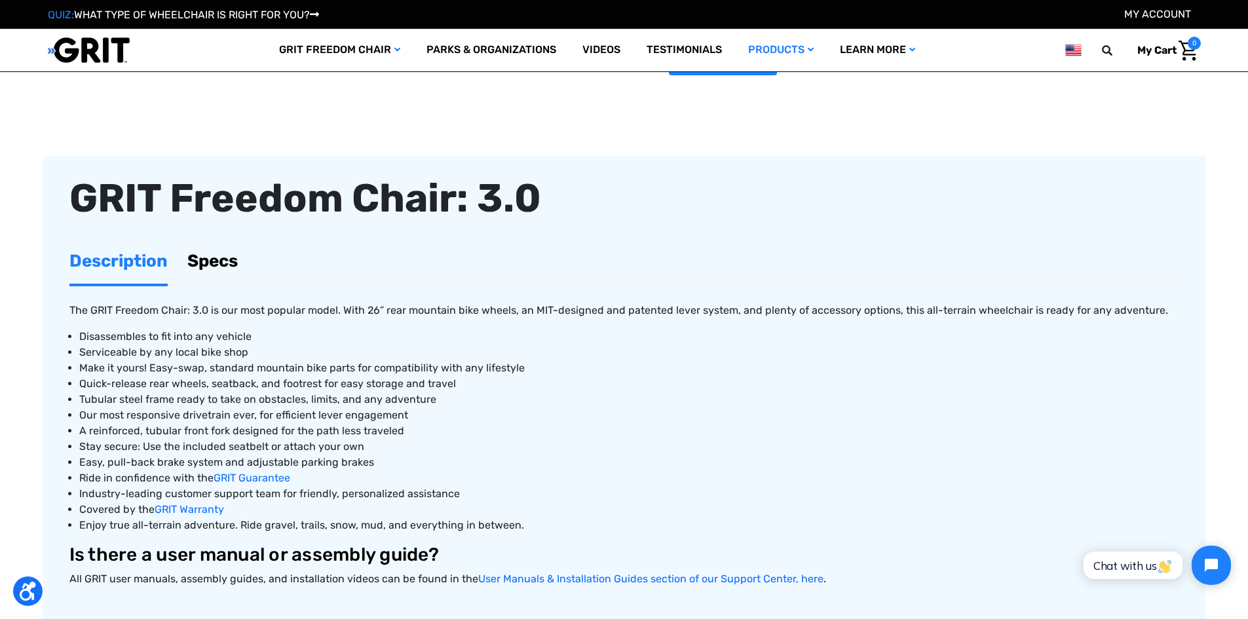 The image size is (1248, 619). What do you see at coordinates (64, 31) in the screenshot?
I see `span: Chat with us` at bounding box center [64, 31].